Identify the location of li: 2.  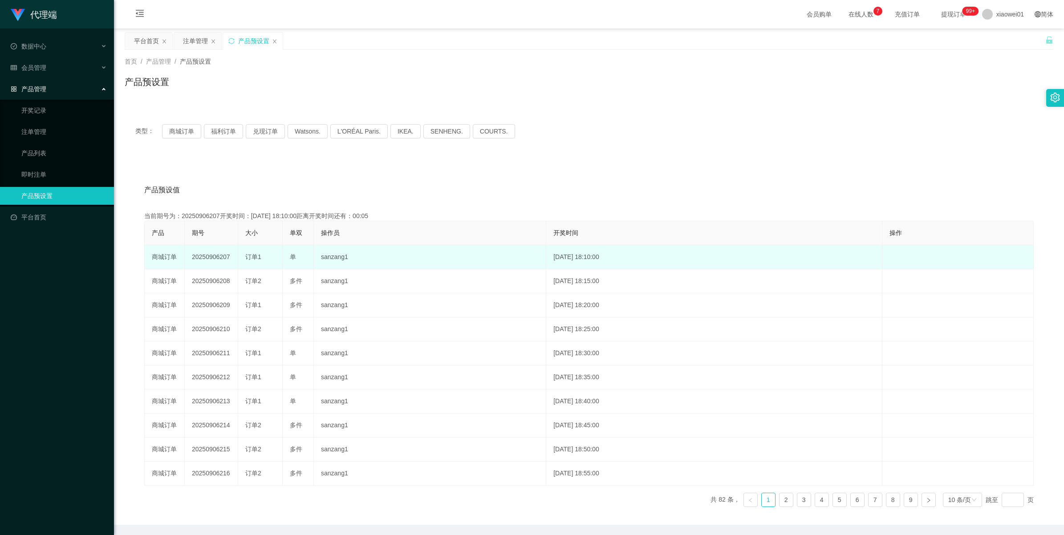
(786, 500).